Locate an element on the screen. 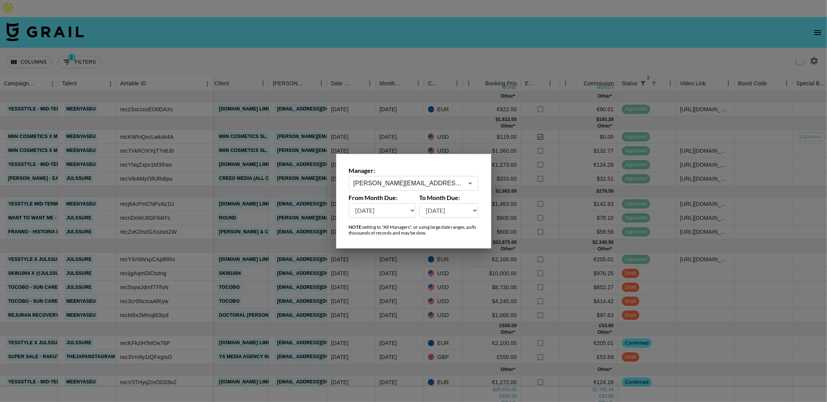  label: To Month Due: is located at coordinates (449, 198).